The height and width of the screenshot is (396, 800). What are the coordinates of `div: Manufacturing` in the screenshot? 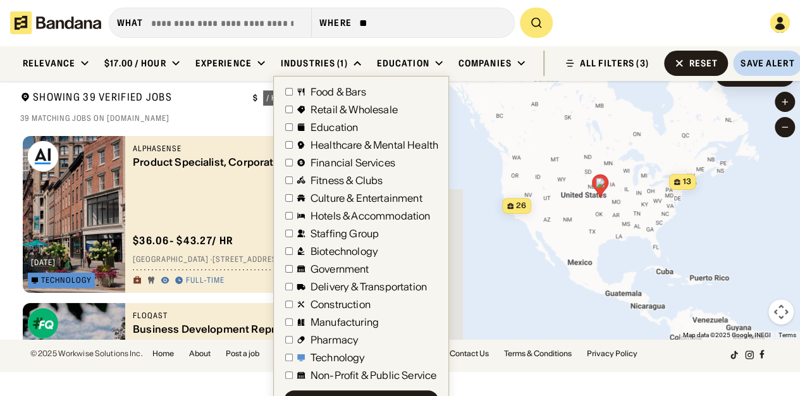 It's located at (345, 322).